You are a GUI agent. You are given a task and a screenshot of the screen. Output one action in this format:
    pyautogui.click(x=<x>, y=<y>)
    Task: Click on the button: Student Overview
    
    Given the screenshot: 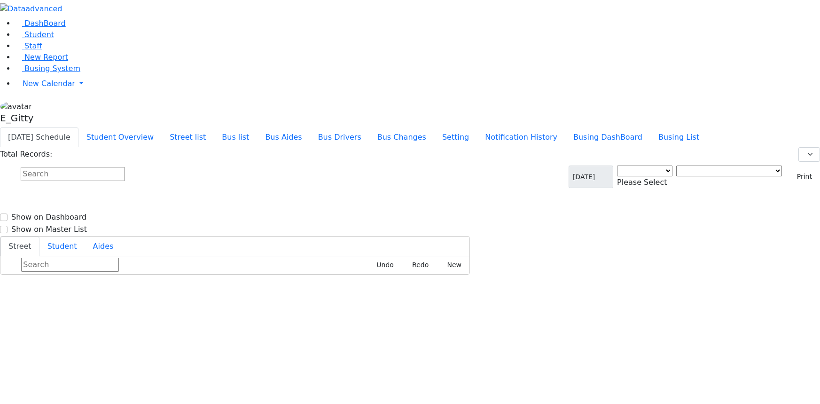 What is the action you would take?
    pyautogui.click(x=120, y=137)
    